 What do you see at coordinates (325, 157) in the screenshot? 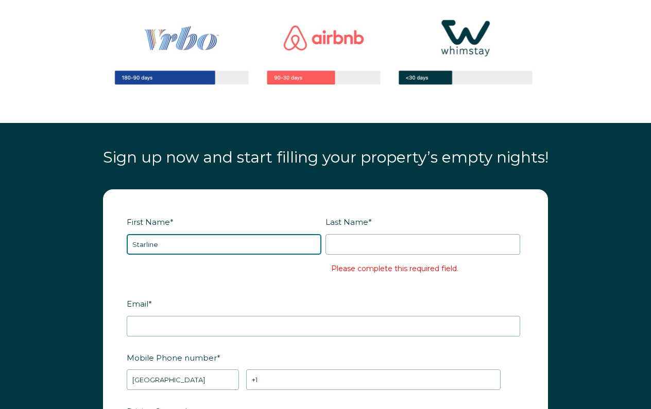
I see `span: Sign up now and start filling your property’s empty nights!` at bounding box center [325, 157].